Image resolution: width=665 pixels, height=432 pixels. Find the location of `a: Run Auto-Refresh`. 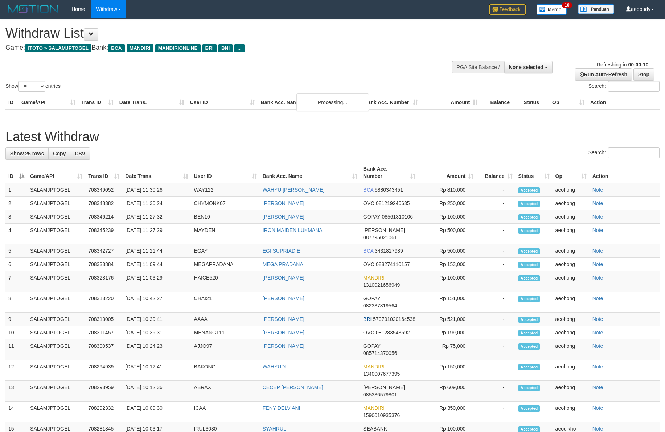

a: Run Auto-Refresh is located at coordinates (604, 74).